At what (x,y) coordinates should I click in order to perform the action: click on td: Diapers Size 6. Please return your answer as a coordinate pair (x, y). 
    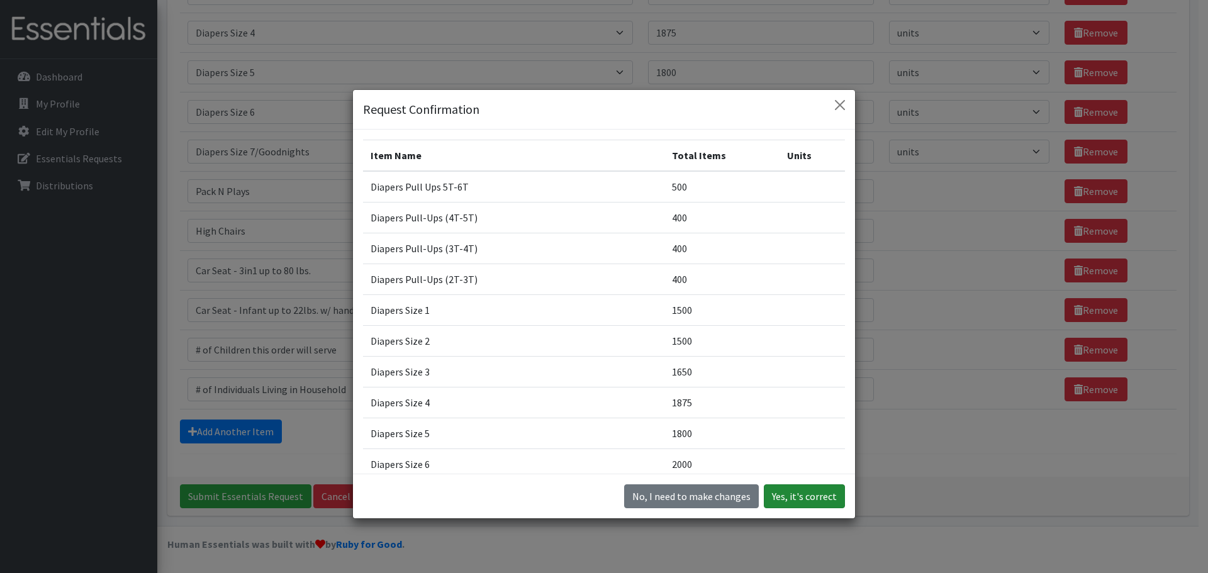
    Looking at the image, I should click on (514, 464).